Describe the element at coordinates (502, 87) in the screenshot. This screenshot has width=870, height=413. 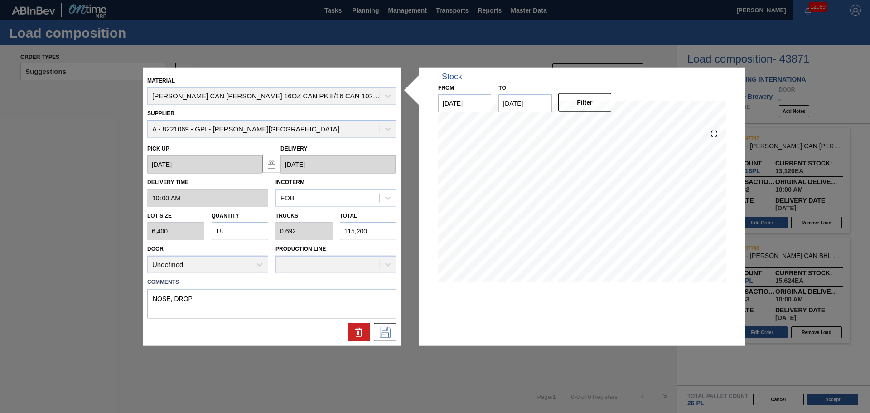
I see `label: to` at that location.